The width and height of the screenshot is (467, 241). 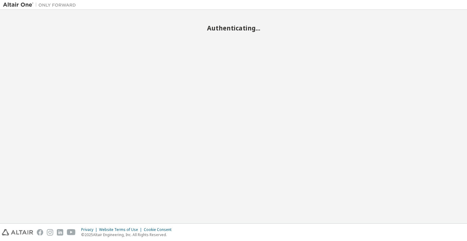 What do you see at coordinates (50, 232) in the screenshot?
I see `img: instagram.svg` at bounding box center [50, 232].